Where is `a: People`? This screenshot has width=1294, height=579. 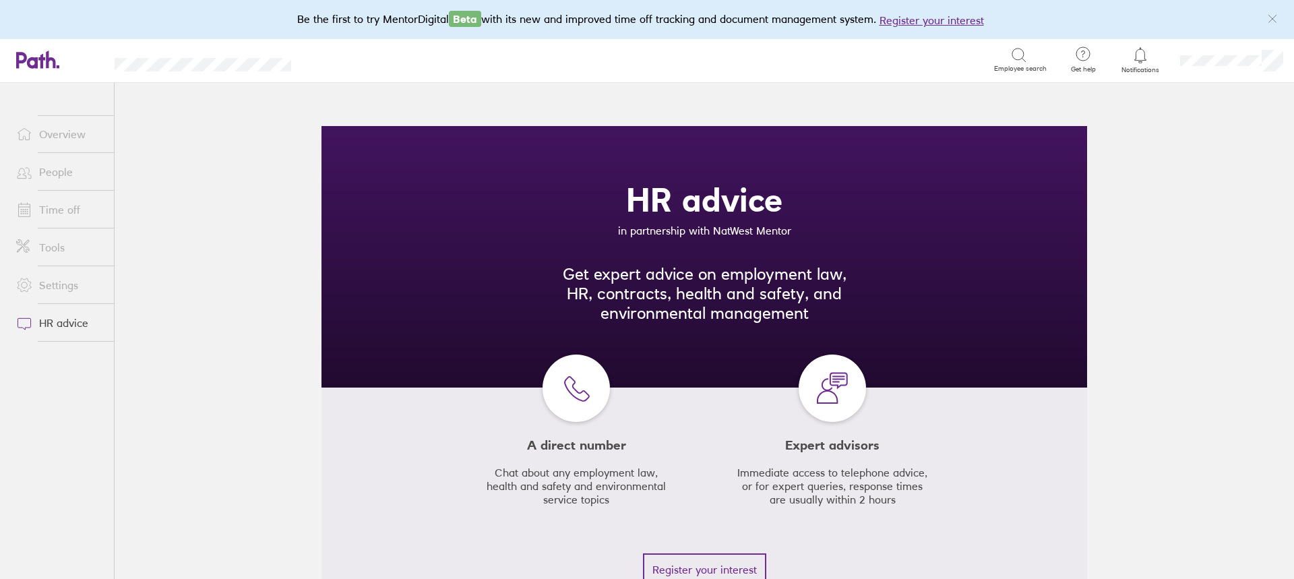 a: People is located at coordinates (59, 172).